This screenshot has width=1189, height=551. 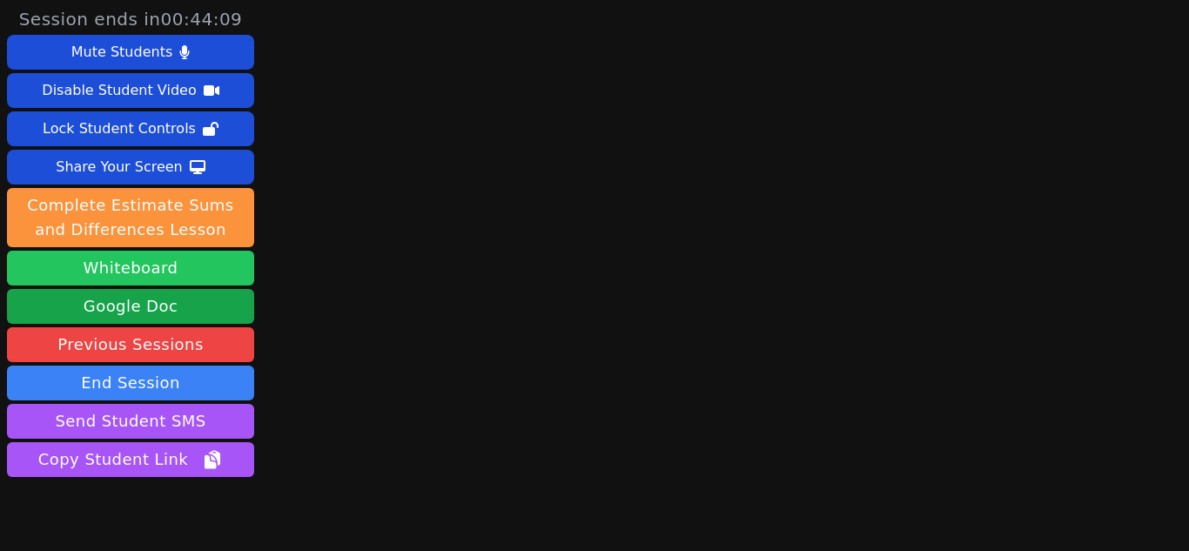 I want to click on div: Share Your Screen, so click(x=119, y=167).